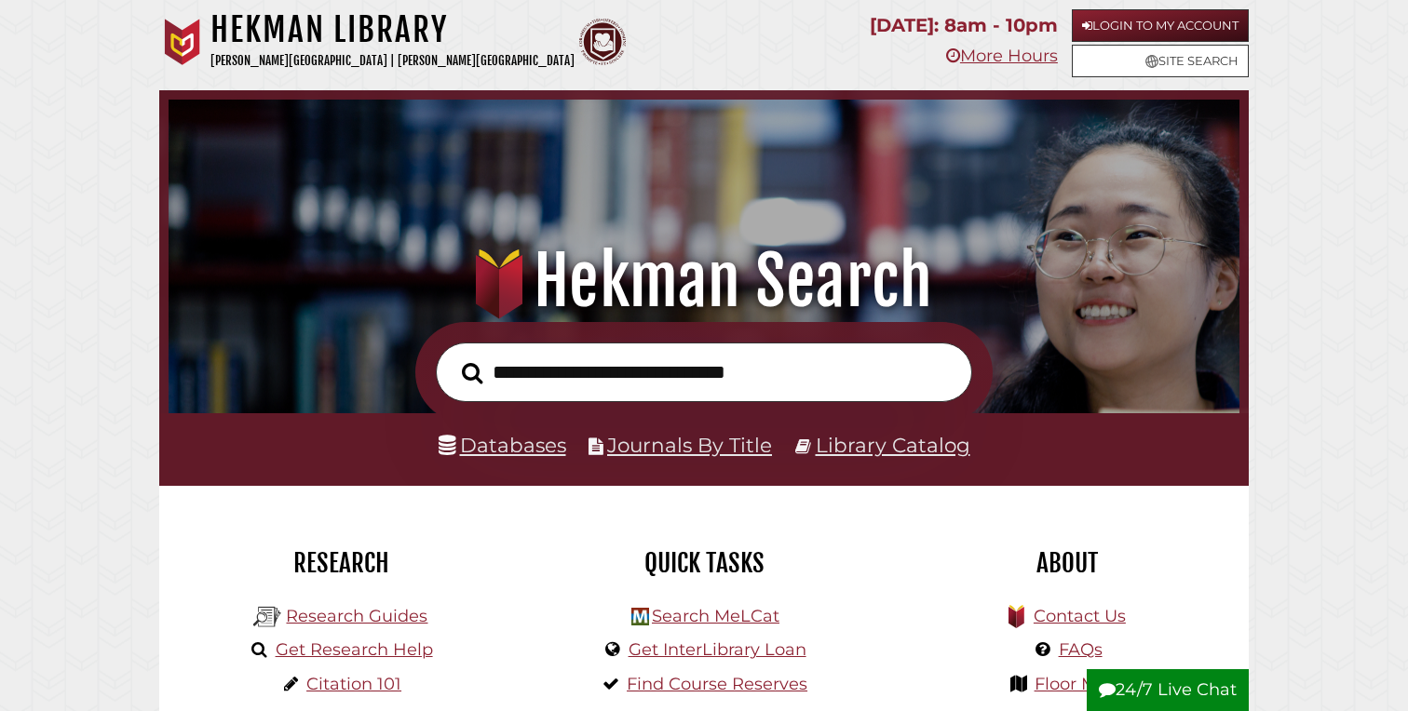 Image resolution: width=1408 pixels, height=711 pixels. What do you see at coordinates (704, 563) in the screenshot?
I see `h2: Quick Tasks` at bounding box center [704, 563].